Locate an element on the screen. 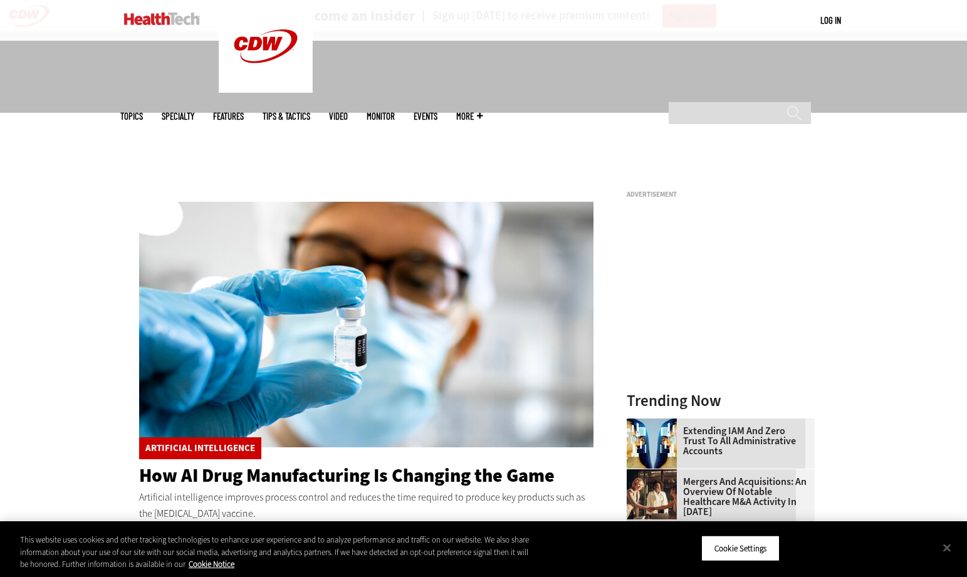  a: CDW is located at coordinates (266, 89).